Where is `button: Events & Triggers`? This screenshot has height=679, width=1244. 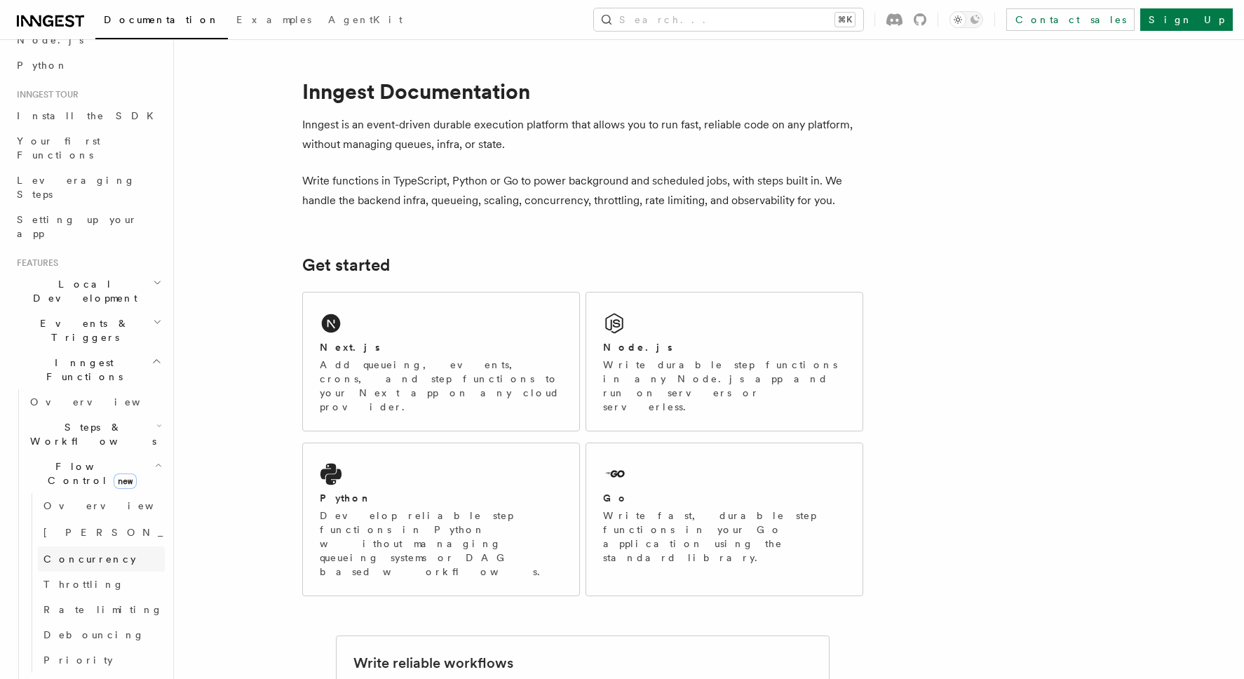
button: Events & Triggers is located at coordinates (88, 330).